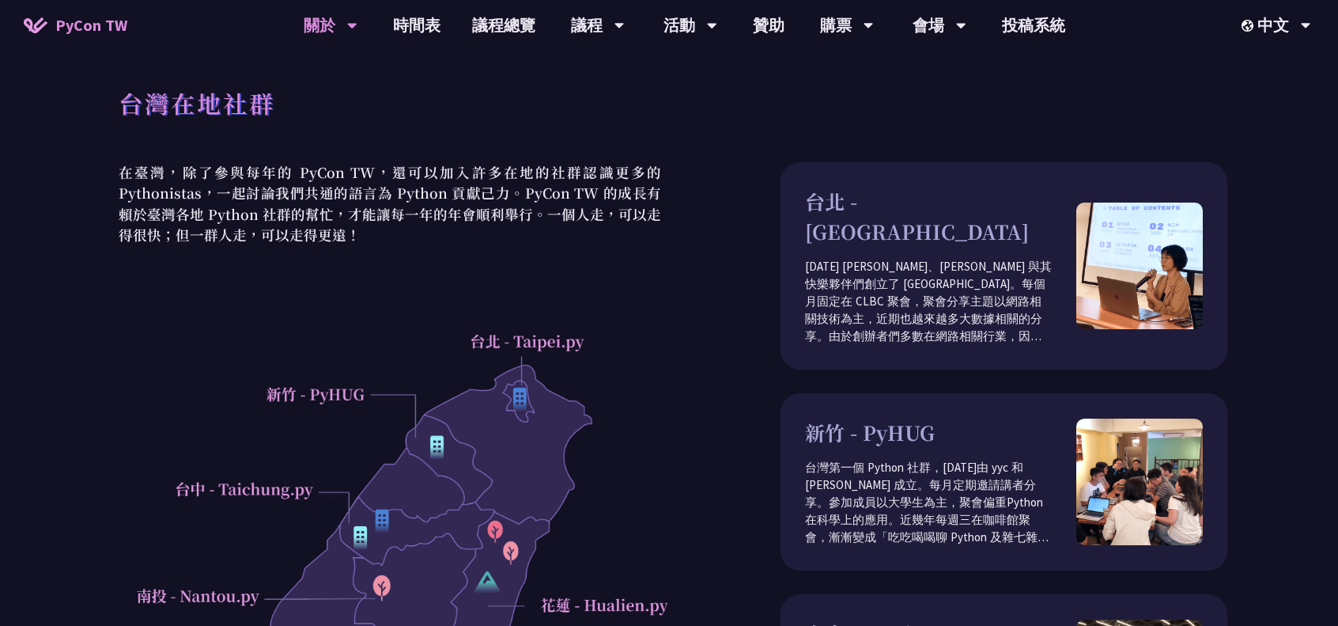  What do you see at coordinates (197, 103) in the screenshot?
I see `h1: 台灣在地社群` at bounding box center [197, 103].